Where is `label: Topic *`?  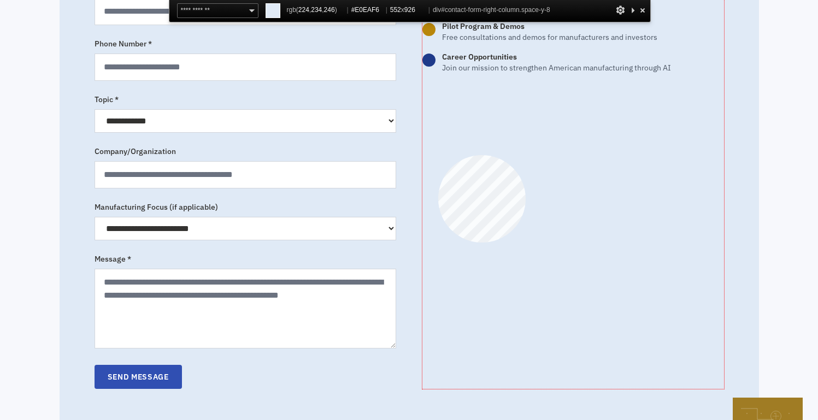 label: Topic * is located at coordinates (245, 99).